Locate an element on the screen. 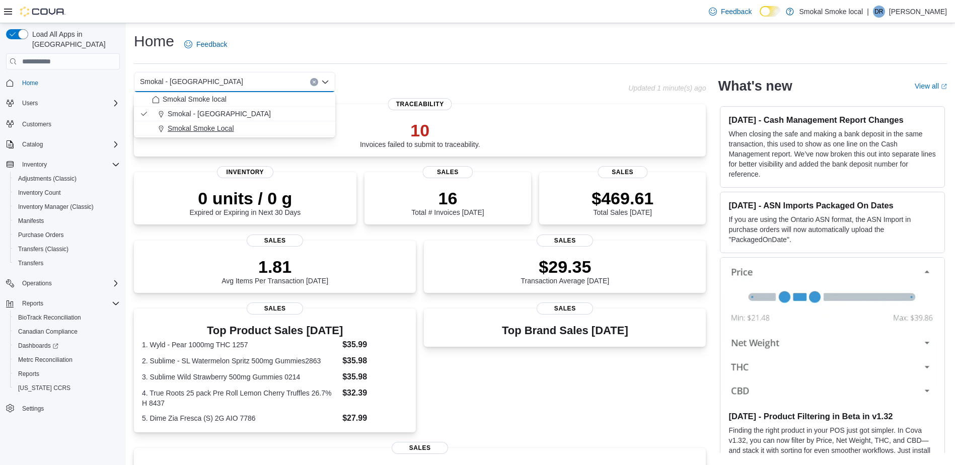 This screenshot has height=465, width=955. button: Inventory Manager (Classic) is located at coordinates (67, 207).